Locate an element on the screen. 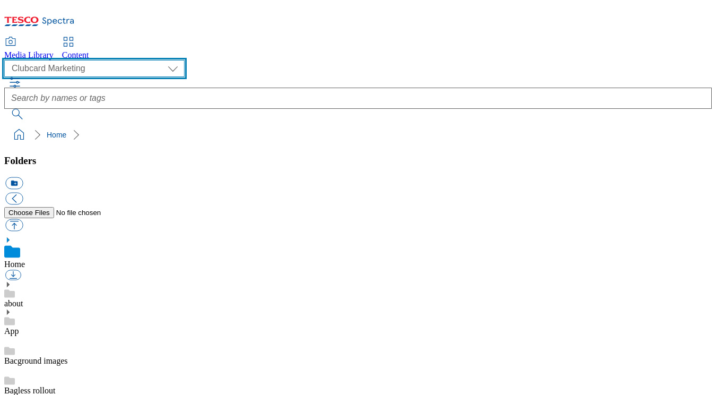 The width and height of the screenshot is (716, 395). a: home is located at coordinates (19, 135).